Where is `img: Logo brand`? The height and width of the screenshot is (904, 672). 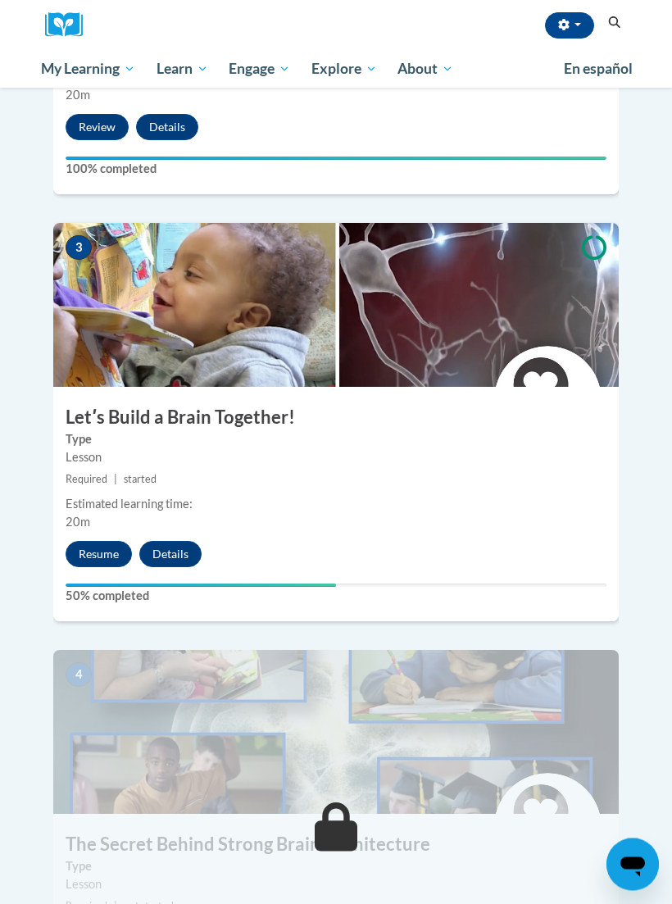
img: Logo brand is located at coordinates (70, 25).